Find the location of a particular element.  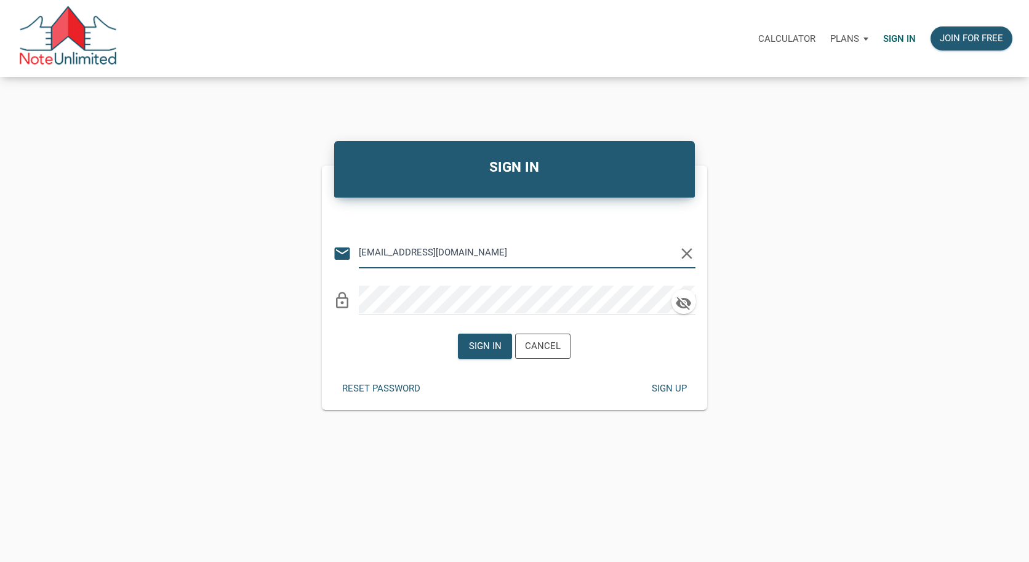

input: Email is located at coordinates (517, 252).